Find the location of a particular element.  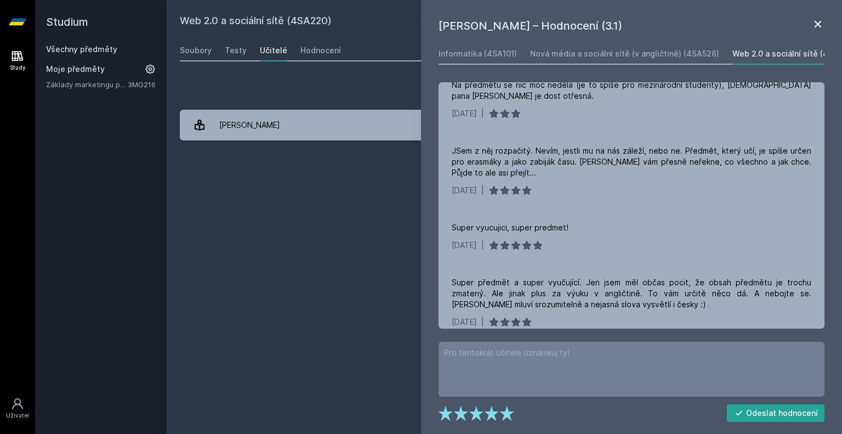

div: Study is located at coordinates (18, 67).